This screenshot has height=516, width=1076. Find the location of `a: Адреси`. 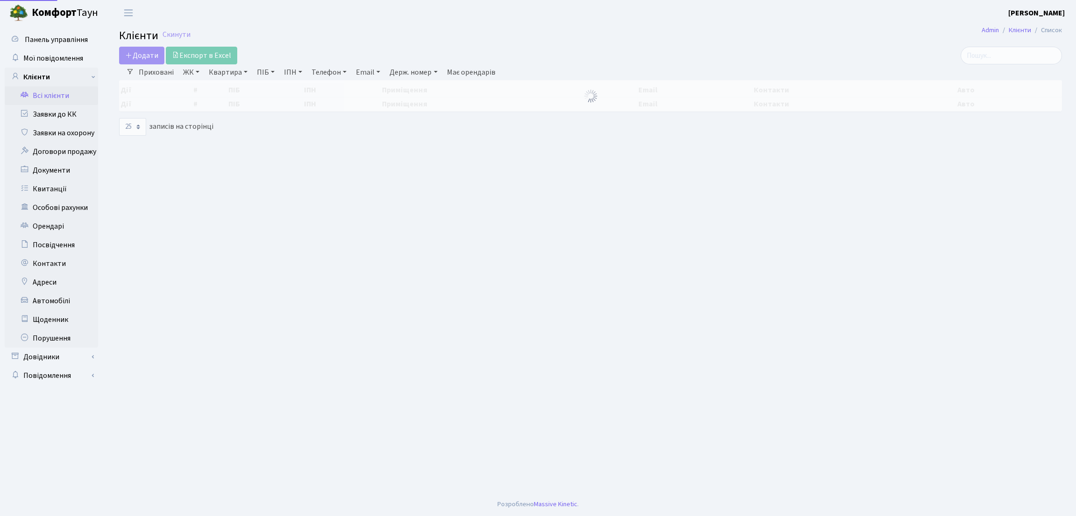

a: Адреси is located at coordinates (51, 283).